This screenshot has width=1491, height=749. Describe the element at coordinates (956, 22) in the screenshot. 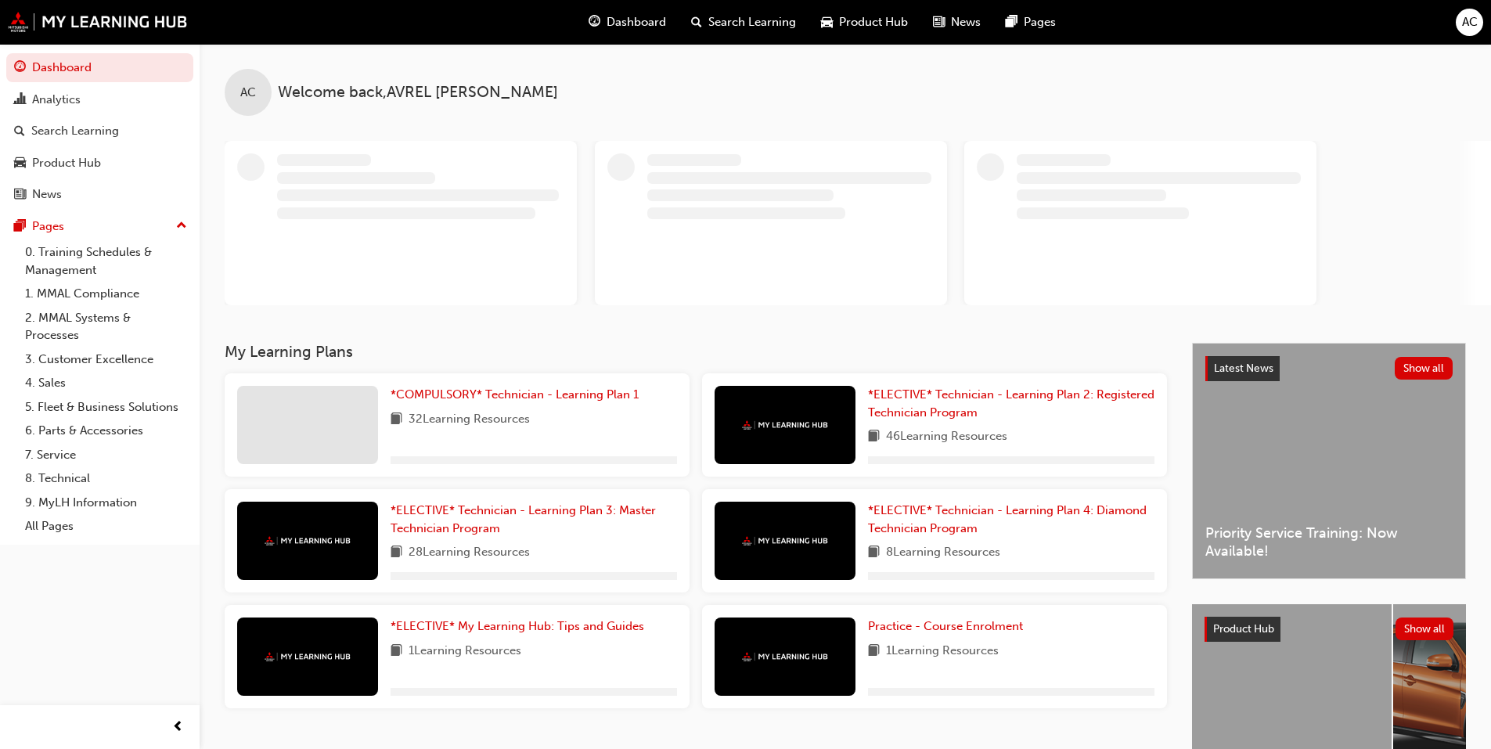

I see `a: news-iconNews` at that location.